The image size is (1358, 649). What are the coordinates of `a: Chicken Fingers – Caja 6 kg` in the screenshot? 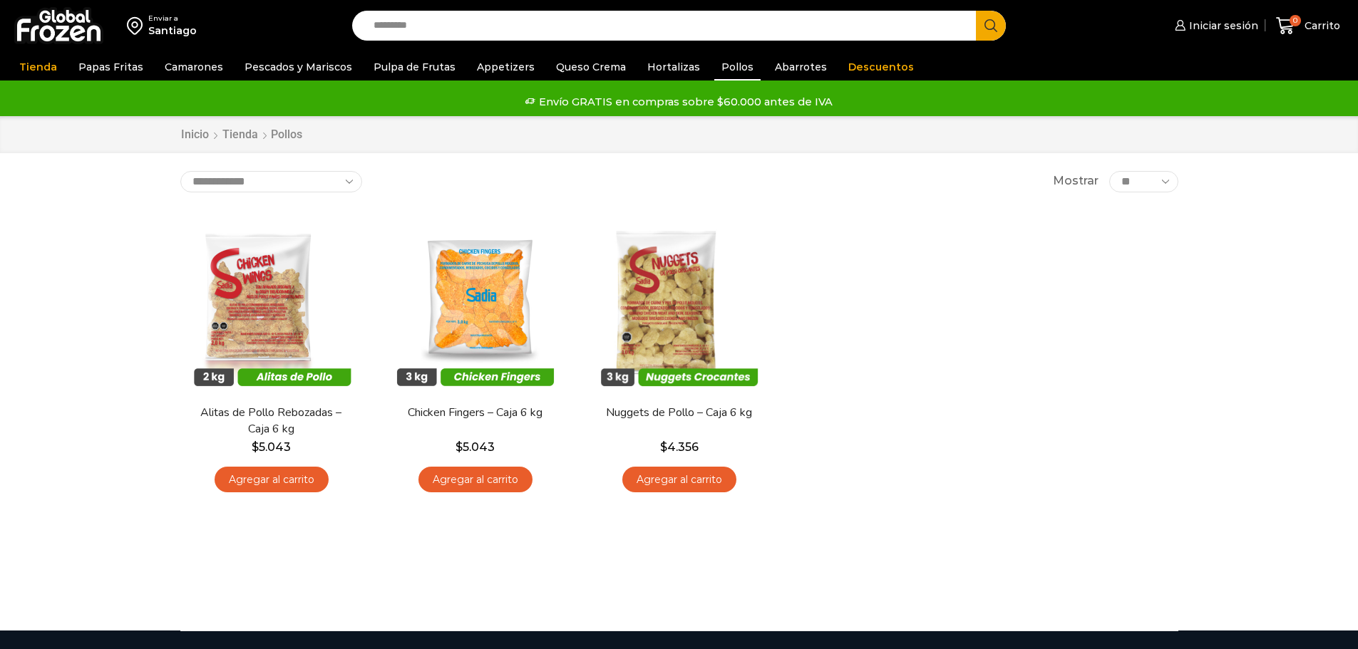 It's located at (475, 413).